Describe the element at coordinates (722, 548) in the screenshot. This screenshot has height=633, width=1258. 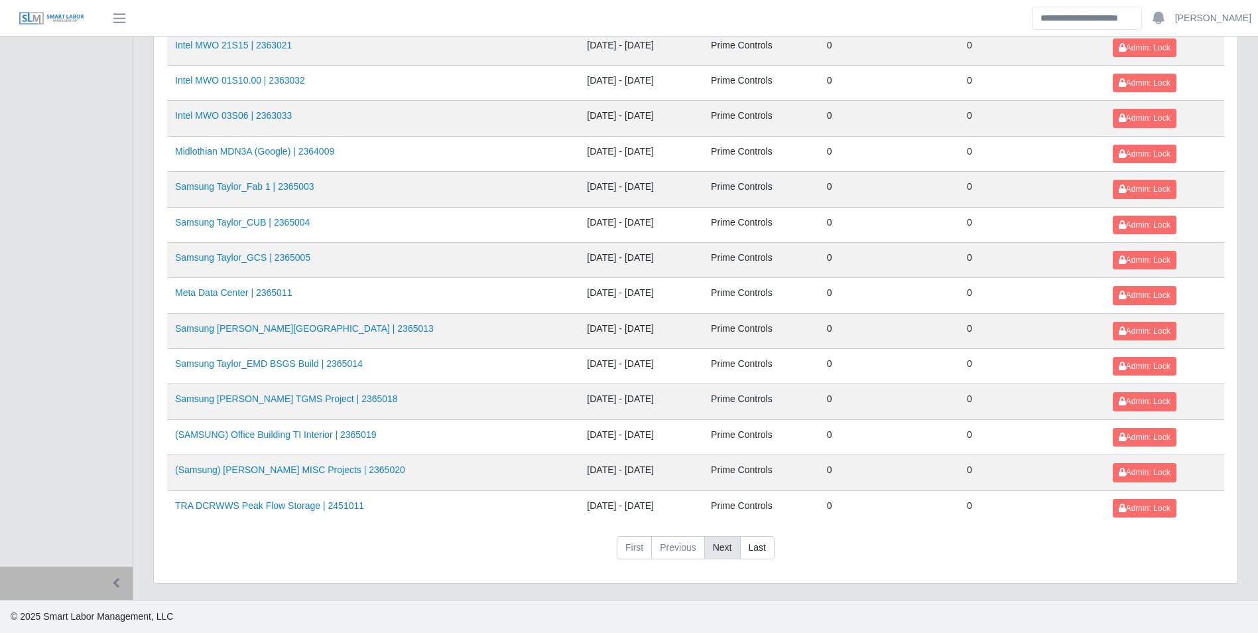
I see `a: Next` at that location.